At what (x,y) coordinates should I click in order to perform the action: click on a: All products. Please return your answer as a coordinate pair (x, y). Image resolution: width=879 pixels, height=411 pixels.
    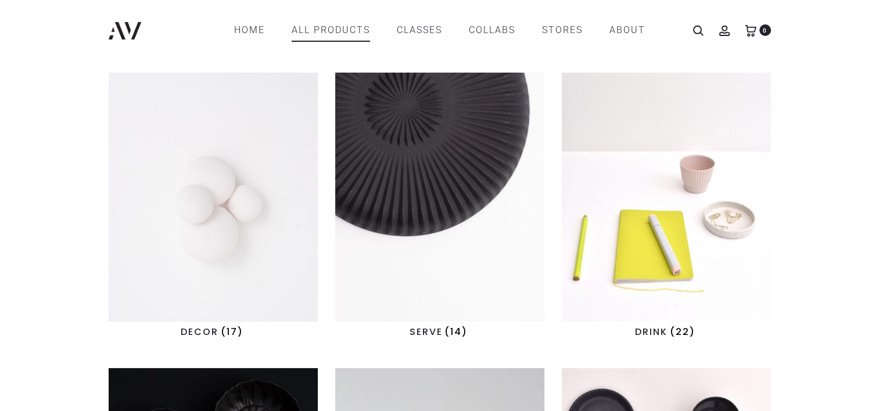
    Looking at the image, I should click on (331, 30).